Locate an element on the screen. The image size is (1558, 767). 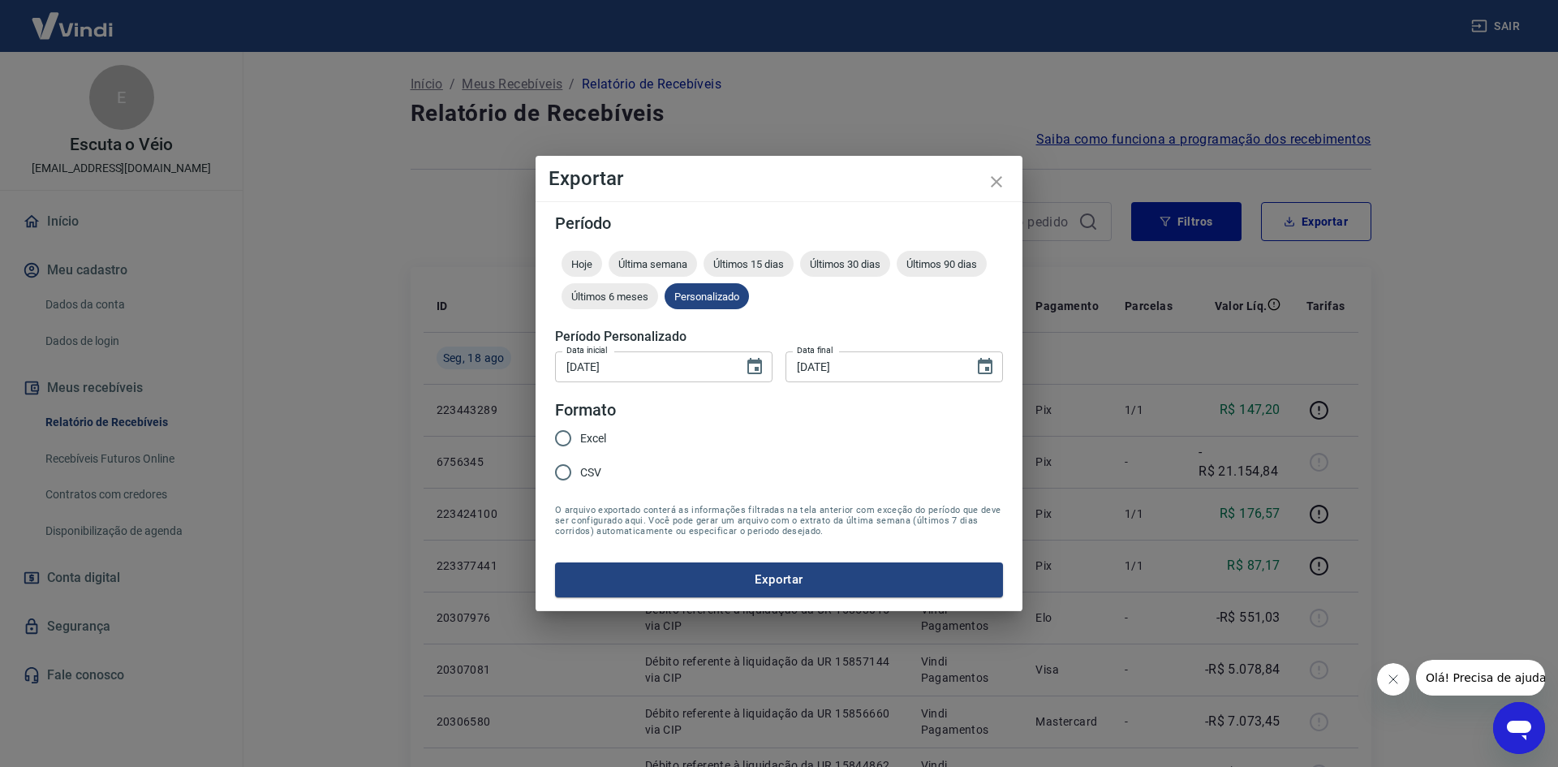
label: Data inicial is located at coordinates (587, 350).